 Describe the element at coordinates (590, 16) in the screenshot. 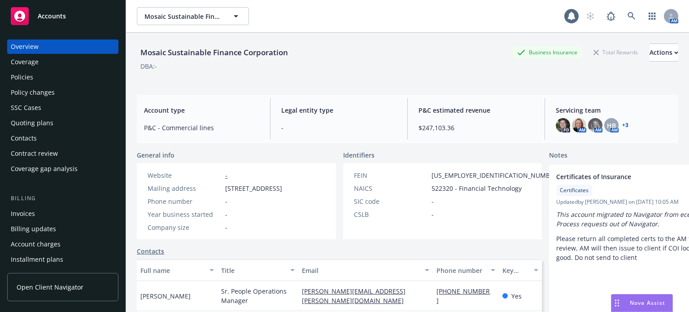

I see `a: Start snowing` at that location.